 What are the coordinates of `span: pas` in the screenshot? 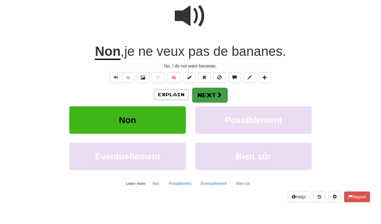 It's located at (199, 51).